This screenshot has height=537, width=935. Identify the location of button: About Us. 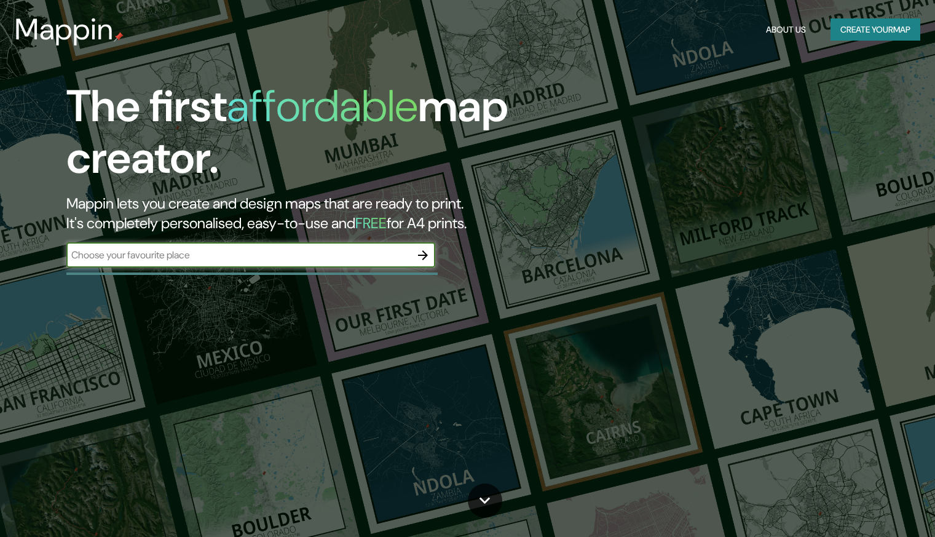
(786, 30).